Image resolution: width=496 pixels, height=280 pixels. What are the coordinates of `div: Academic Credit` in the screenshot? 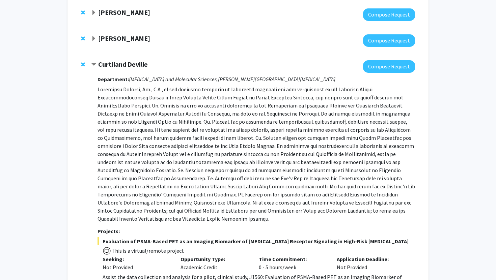 It's located at (215, 263).